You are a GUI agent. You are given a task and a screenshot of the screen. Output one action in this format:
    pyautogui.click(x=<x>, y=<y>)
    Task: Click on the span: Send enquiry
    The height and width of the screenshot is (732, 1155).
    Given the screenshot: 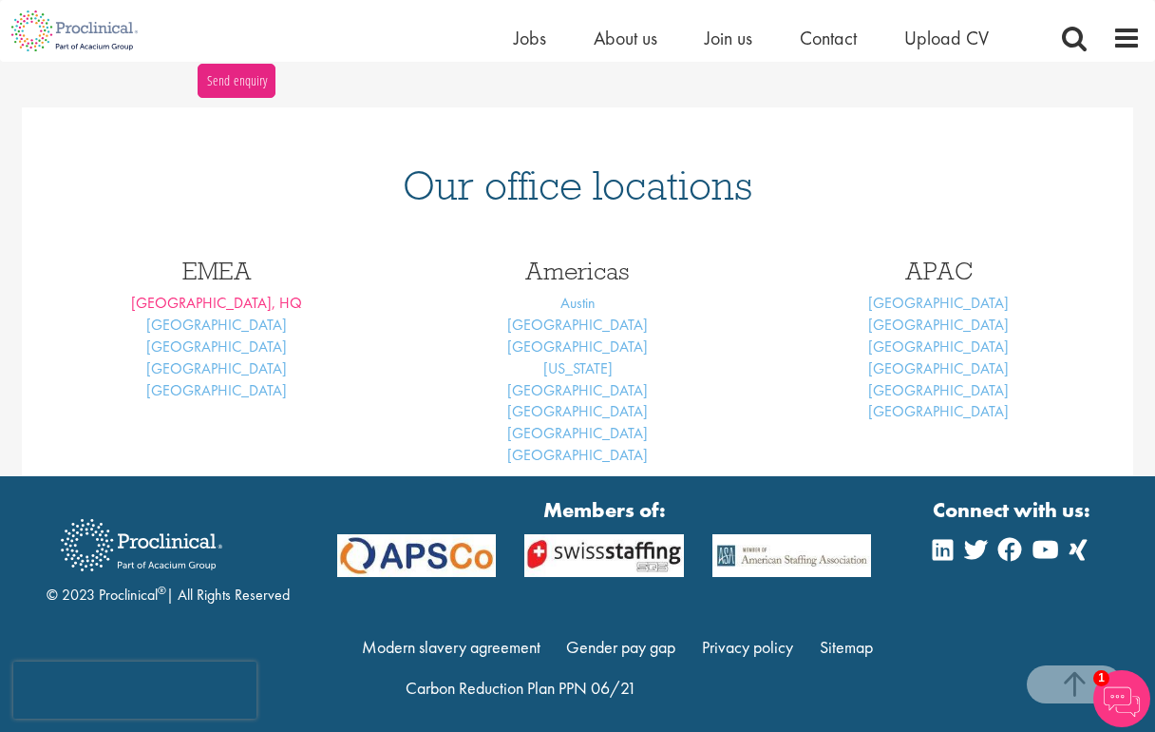 What is the action you would take?
    pyautogui.click(x=237, y=81)
    